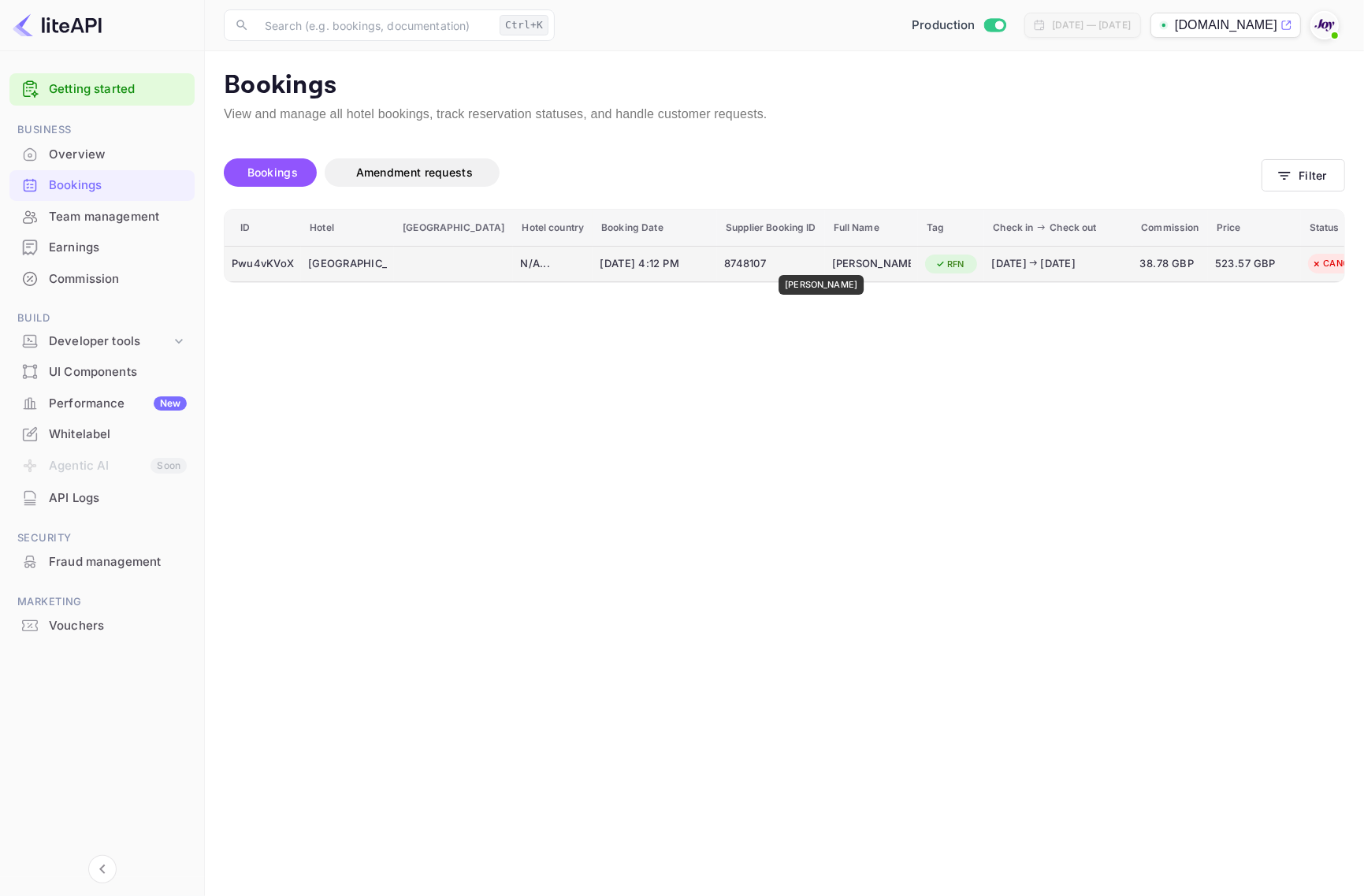 The width and height of the screenshot is (1364, 896). I want to click on span: Business, so click(102, 130).